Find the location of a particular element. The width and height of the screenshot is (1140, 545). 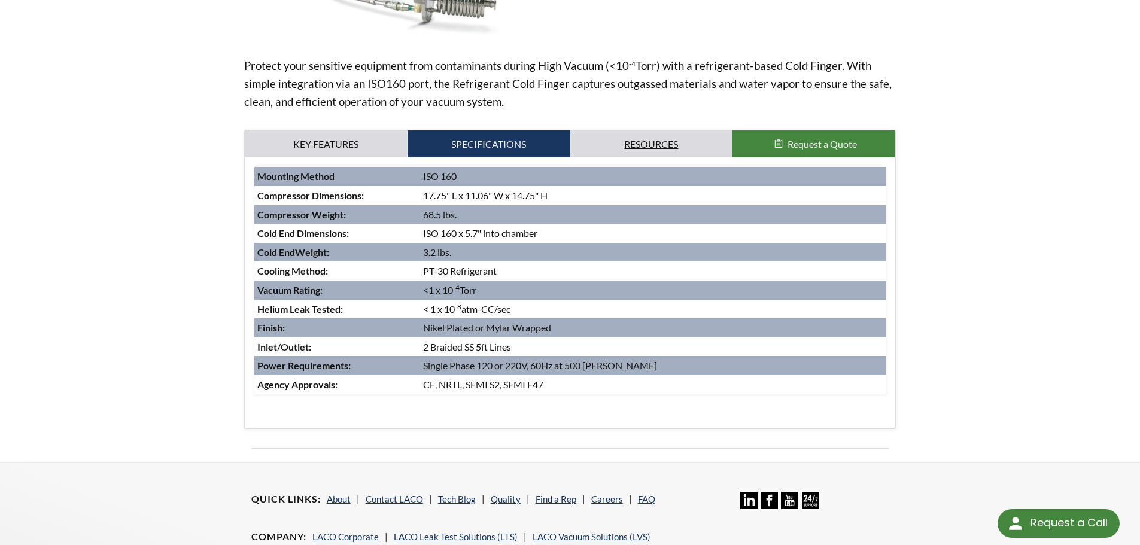

a: Find a Rep is located at coordinates (556, 499).